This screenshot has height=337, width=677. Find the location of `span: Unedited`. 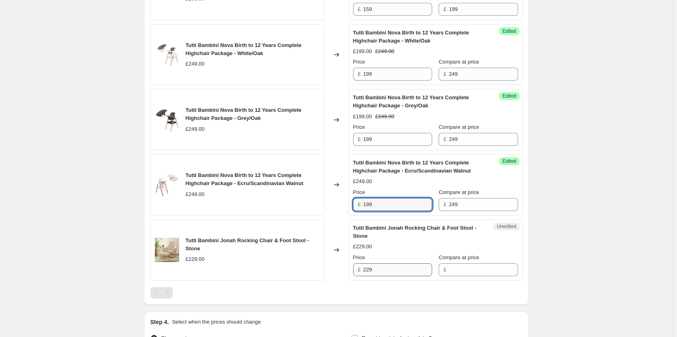

span: Unedited is located at coordinates (506, 226).